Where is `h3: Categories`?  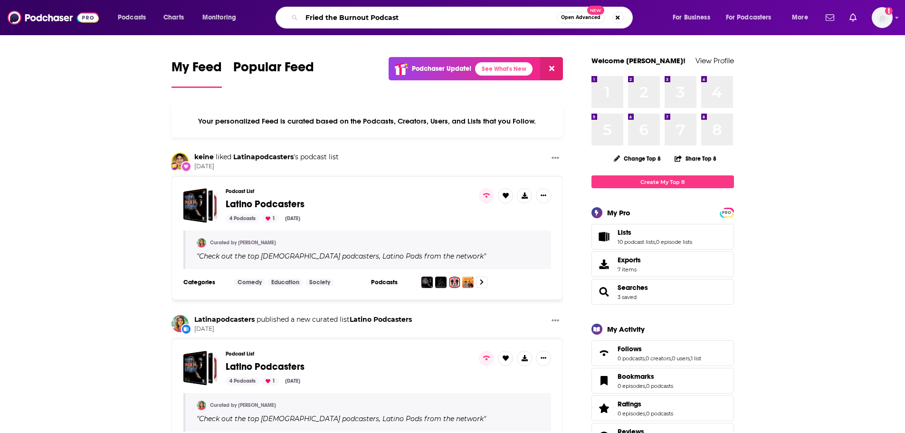 h3: Categories is located at coordinates (205, 282).